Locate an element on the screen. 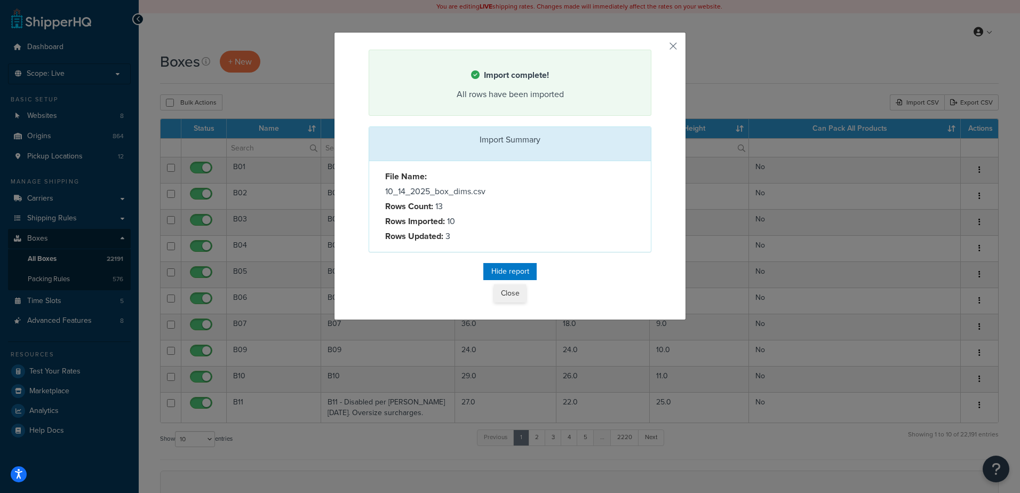  strong: Rows Updated: is located at coordinates (414, 236).